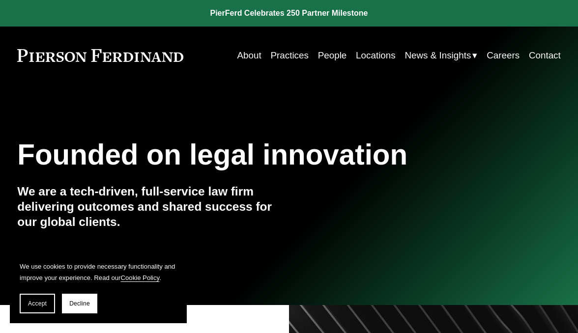  I want to click on a: Locations, so click(375, 55).